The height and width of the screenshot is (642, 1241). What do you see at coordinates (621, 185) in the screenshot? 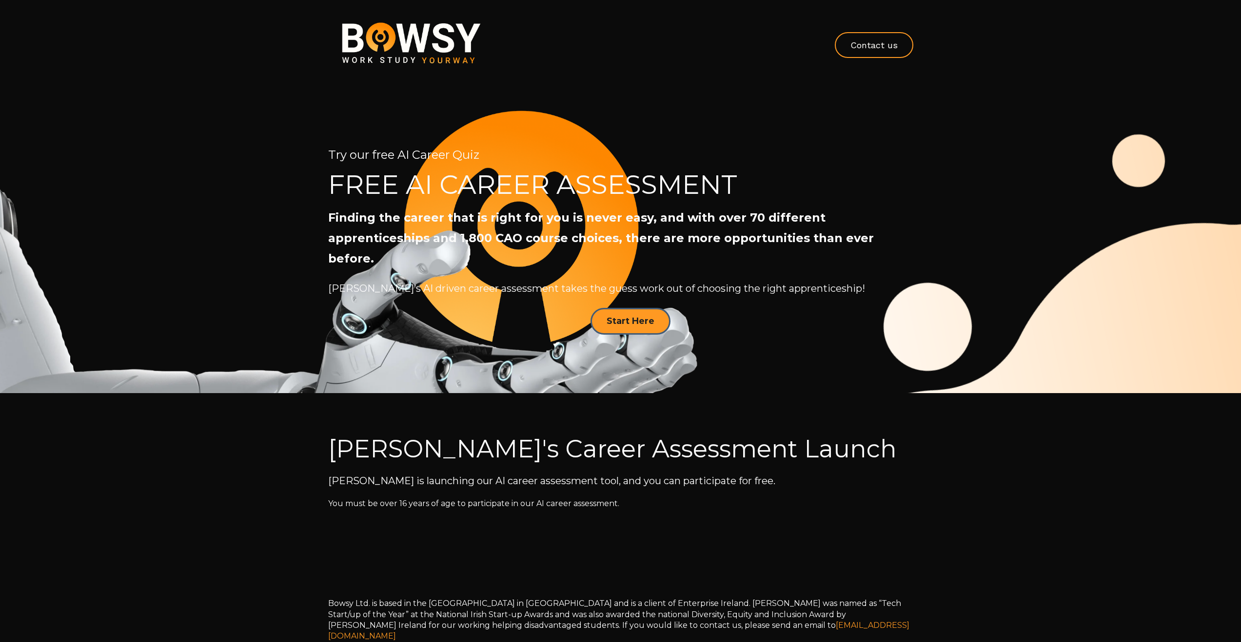
I see `h2: FREE AI CAREER ASSESSMENT` at bounding box center [621, 185].